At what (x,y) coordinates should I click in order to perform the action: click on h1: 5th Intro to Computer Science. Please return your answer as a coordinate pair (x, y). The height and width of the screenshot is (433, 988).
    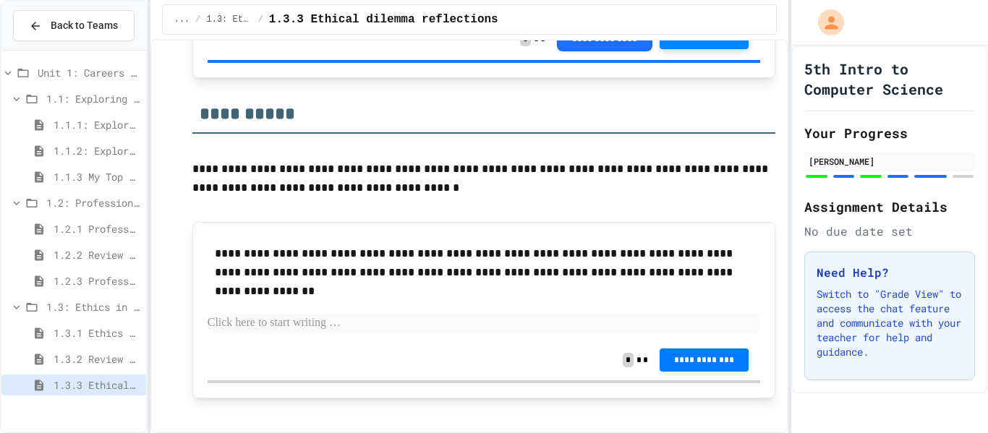
    Looking at the image, I should click on (890, 79).